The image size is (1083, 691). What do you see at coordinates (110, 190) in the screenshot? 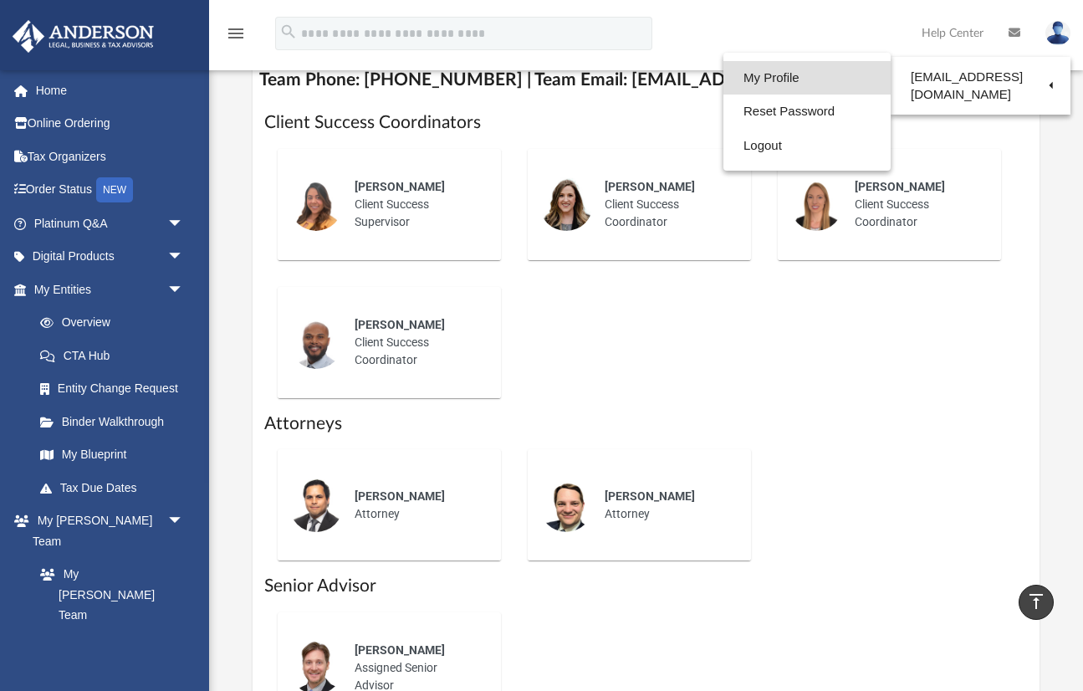
I see `a: Order StatusNEW` at bounding box center [110, 190].